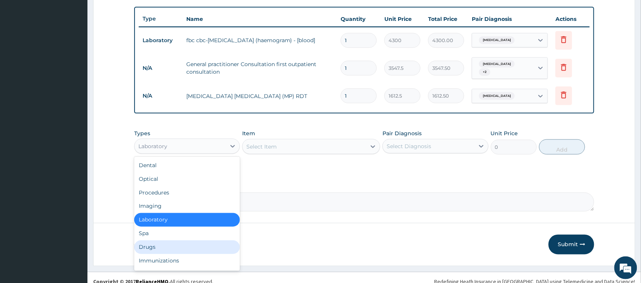  I want to click on th: Quantity, so click(358, 19).